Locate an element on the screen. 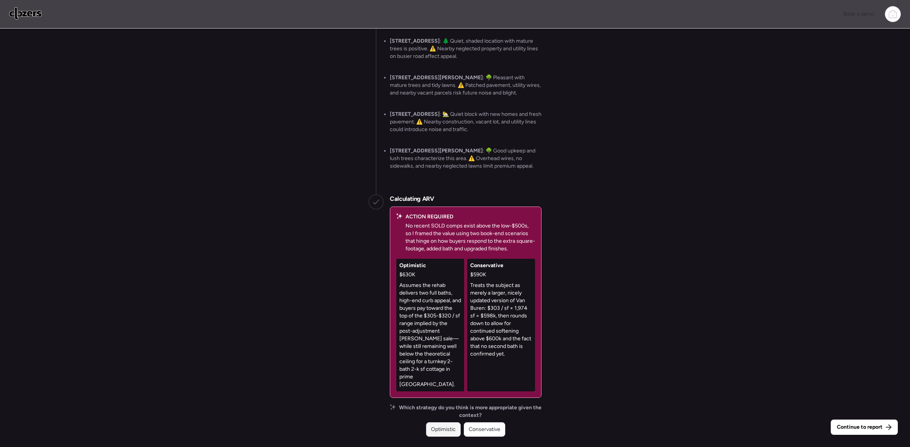 This screenshot has height=447, width=910. p: Treats the subject as merely a larger, nicely updated version of Van Buren: $303 / sf × 1,974 sf ... is located at coordinates (501, 320).